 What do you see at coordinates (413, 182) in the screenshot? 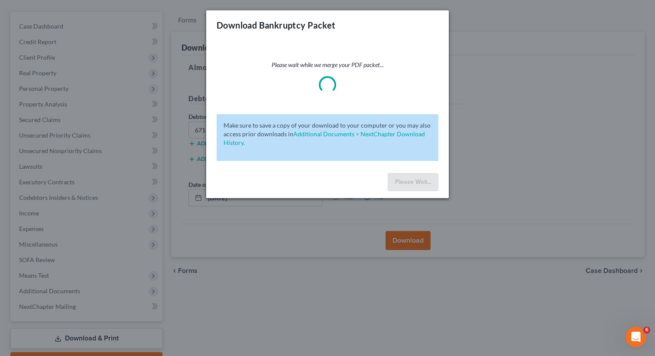
I see `button: Please Wait...` at bounding box center [413, 182].